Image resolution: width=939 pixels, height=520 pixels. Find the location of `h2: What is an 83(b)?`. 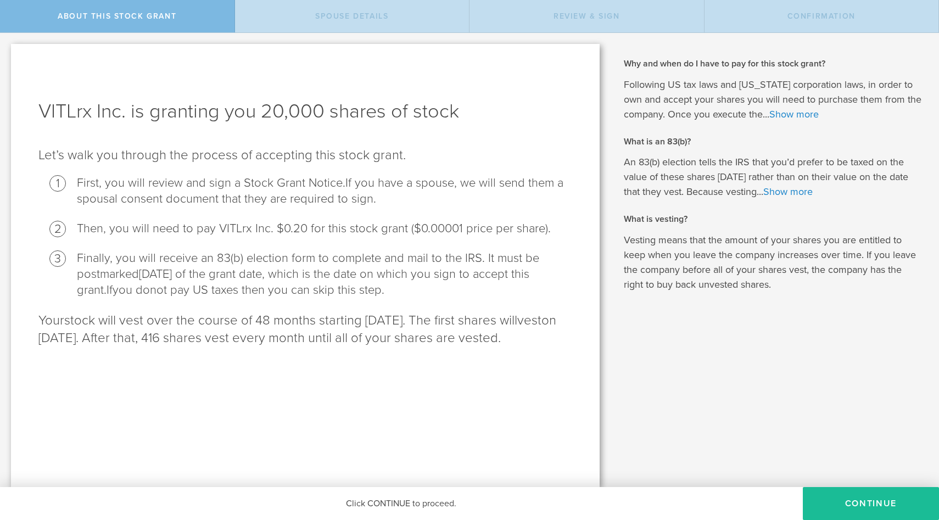

h2: What is an 83(b)? is located at coordinates (773, 142).